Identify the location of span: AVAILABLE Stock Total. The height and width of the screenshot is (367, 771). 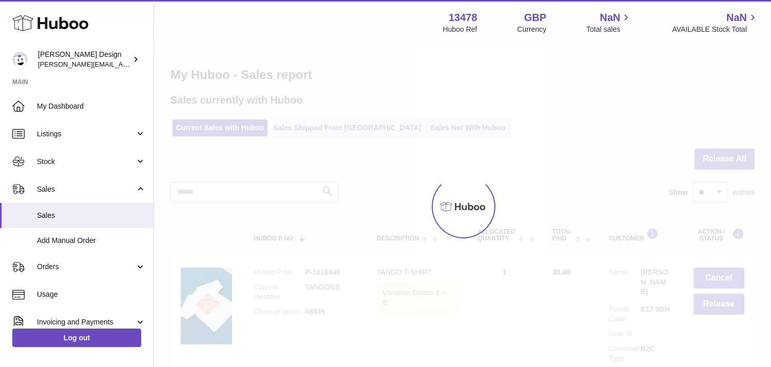
(715, 29).